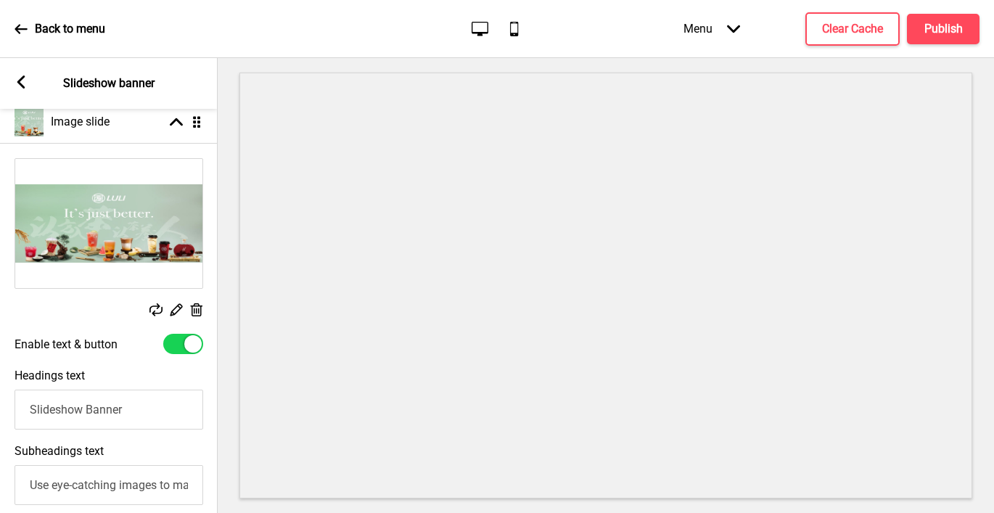 The height and width of the screenshot is (513, 994). Describe the element at coordinates (712, 28) in the screenshot. I see `div: Menu` at that location.